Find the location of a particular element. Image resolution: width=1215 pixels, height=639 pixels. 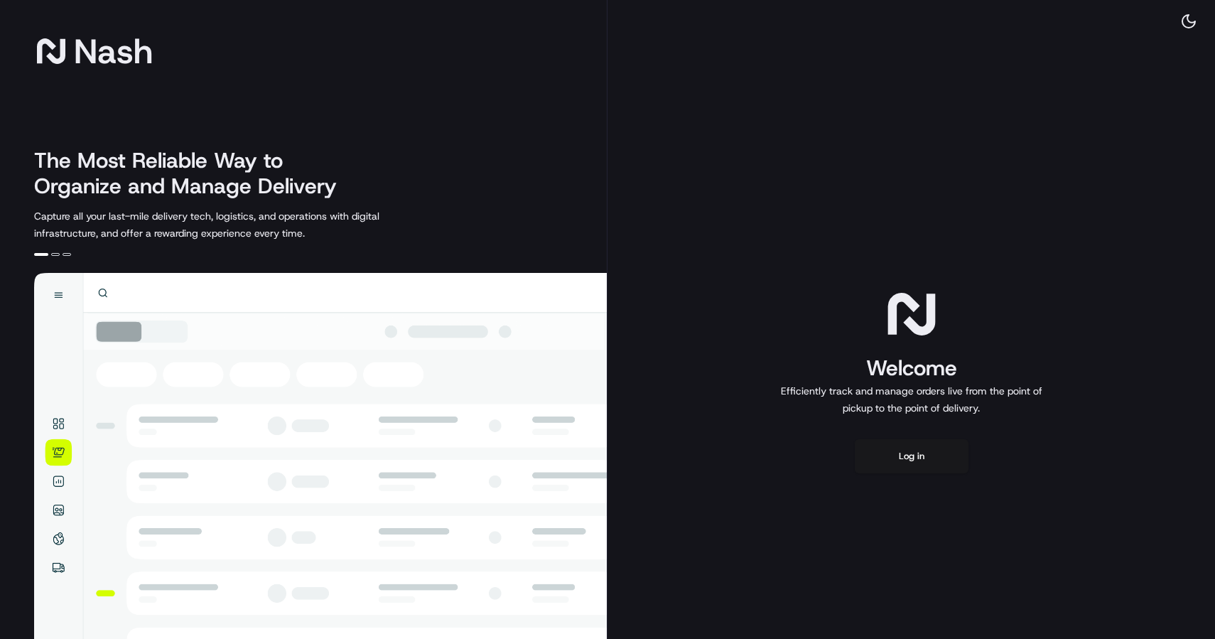

button: Log in is located at coordinates (912, 456).